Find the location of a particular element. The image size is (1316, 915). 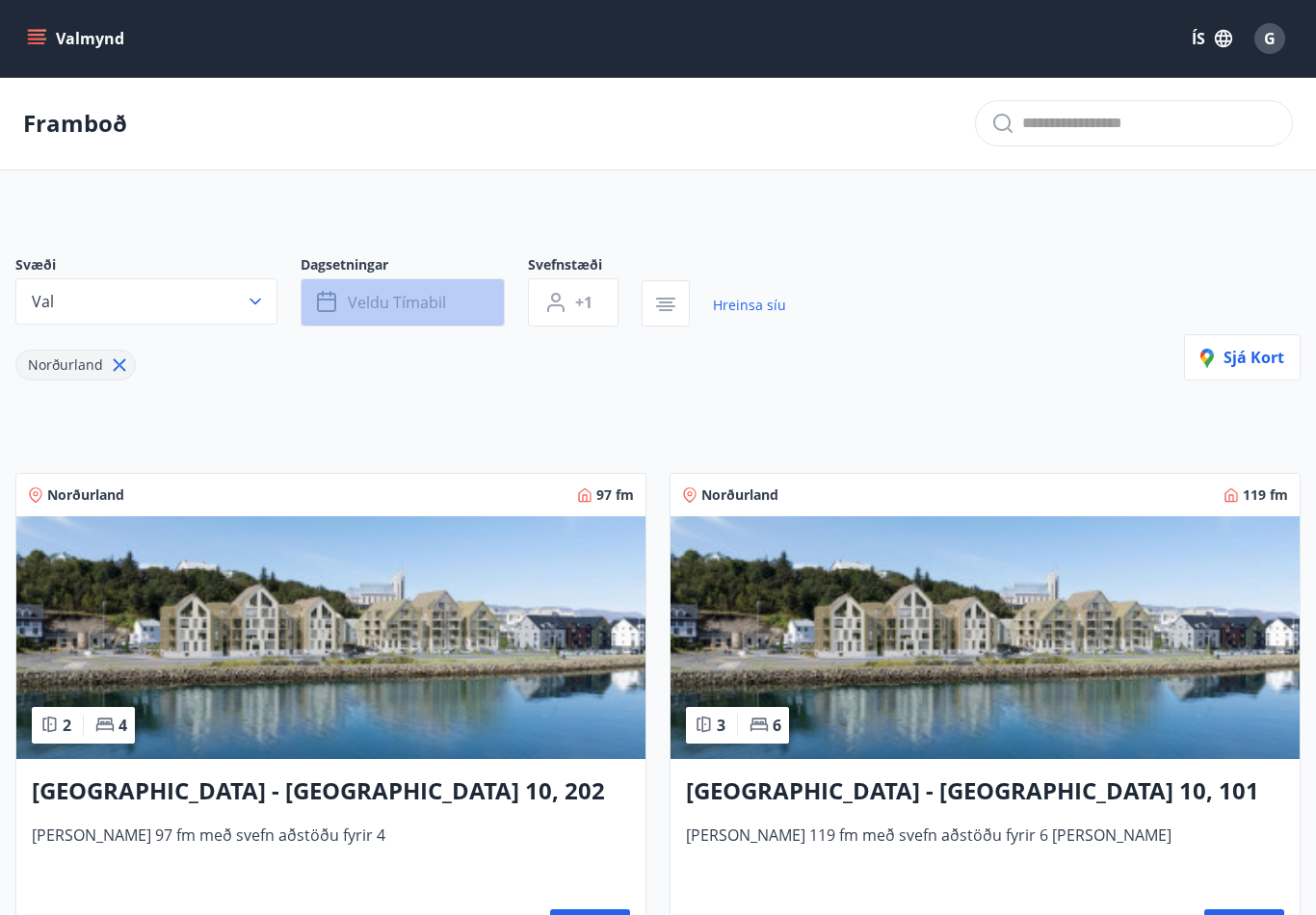

button: menu is located at coordinates (78, 39).